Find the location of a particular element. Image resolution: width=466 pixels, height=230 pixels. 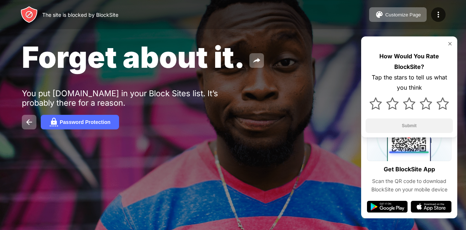

button: Submit is located at coordinates (409, 126).